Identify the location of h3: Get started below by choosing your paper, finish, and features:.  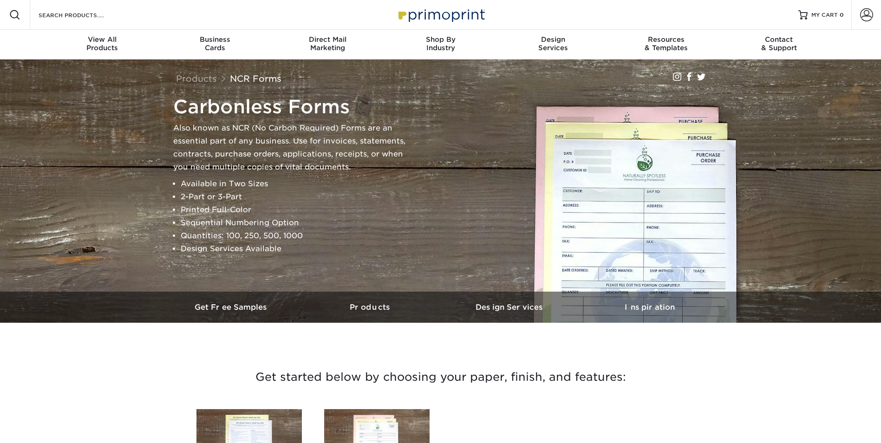
(441, 377).